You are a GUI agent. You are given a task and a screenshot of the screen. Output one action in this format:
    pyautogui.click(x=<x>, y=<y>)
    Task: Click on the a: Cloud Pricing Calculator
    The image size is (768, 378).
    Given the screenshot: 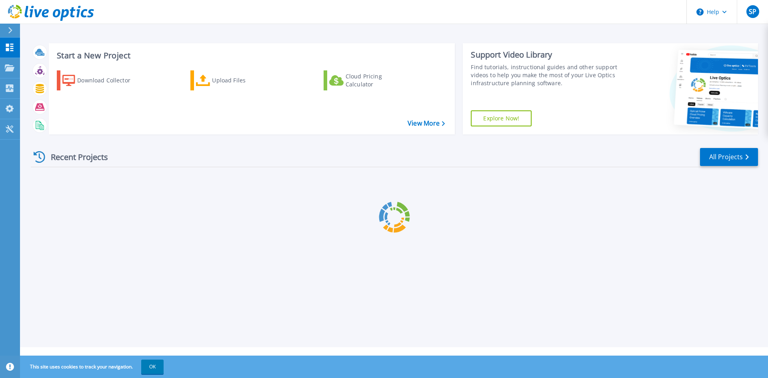 What is the action you would take?
    pyautogui.click(x=368, y=80)
    